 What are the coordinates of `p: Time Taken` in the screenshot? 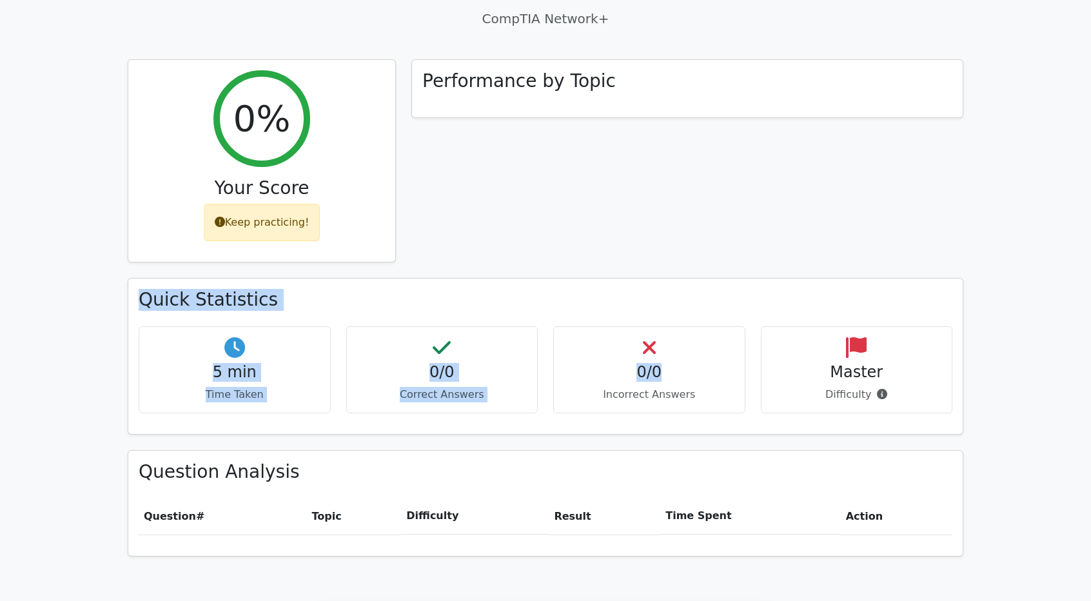 It's located at (235, 395).